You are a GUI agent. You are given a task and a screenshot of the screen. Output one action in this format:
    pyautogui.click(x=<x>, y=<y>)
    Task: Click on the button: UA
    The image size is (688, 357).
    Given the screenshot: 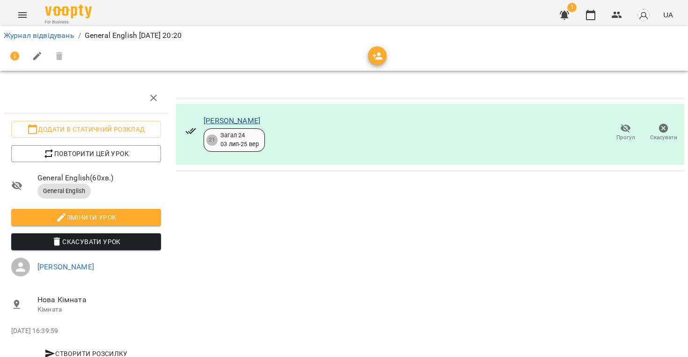 What is the action you would take?
    pyautogui.click(x=668, y=15)
    